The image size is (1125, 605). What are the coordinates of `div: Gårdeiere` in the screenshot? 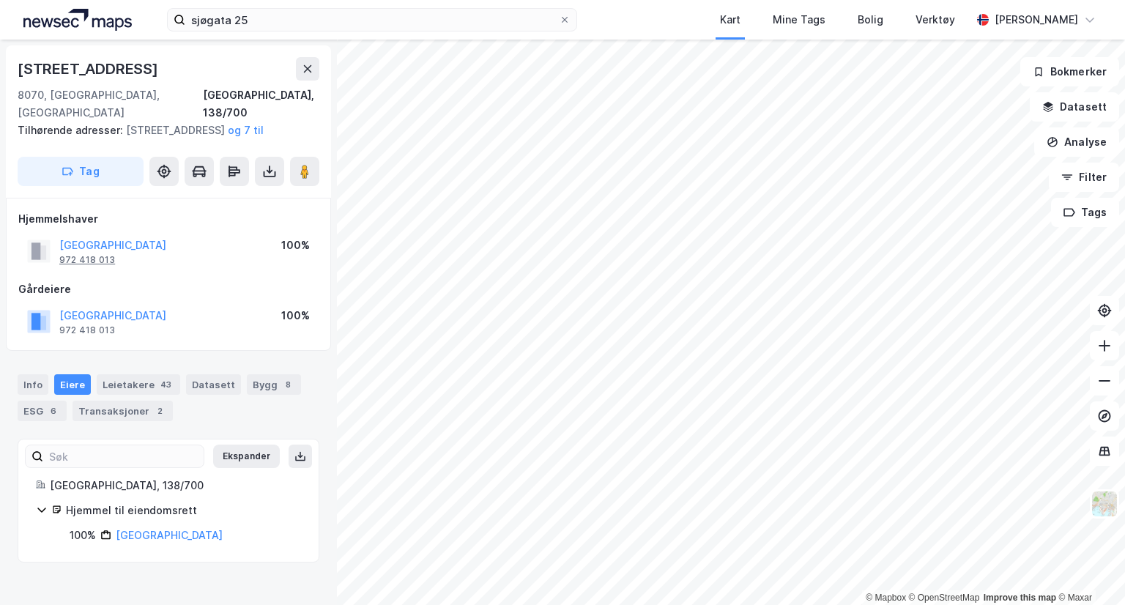 It's located at (169, 289).